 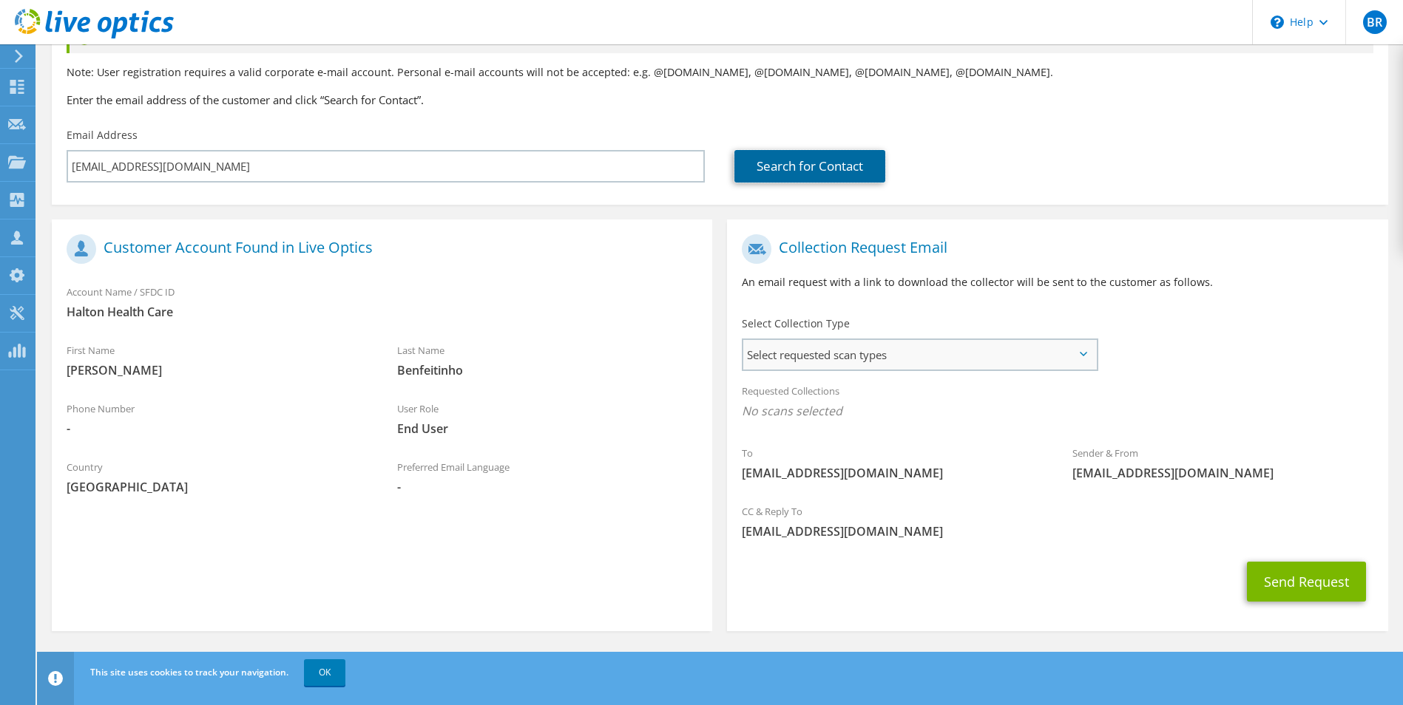 I want to click on h1: Collection Request Email, so click(x=1053, y=249).